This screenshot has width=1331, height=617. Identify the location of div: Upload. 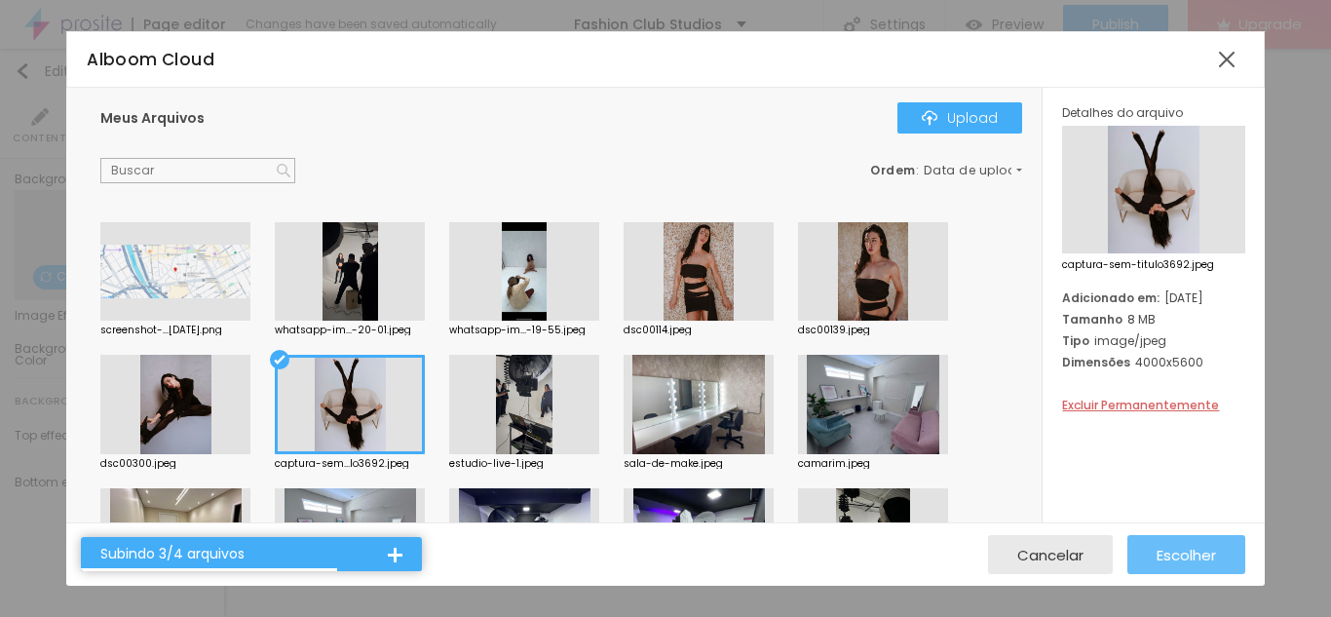
(960, 118).